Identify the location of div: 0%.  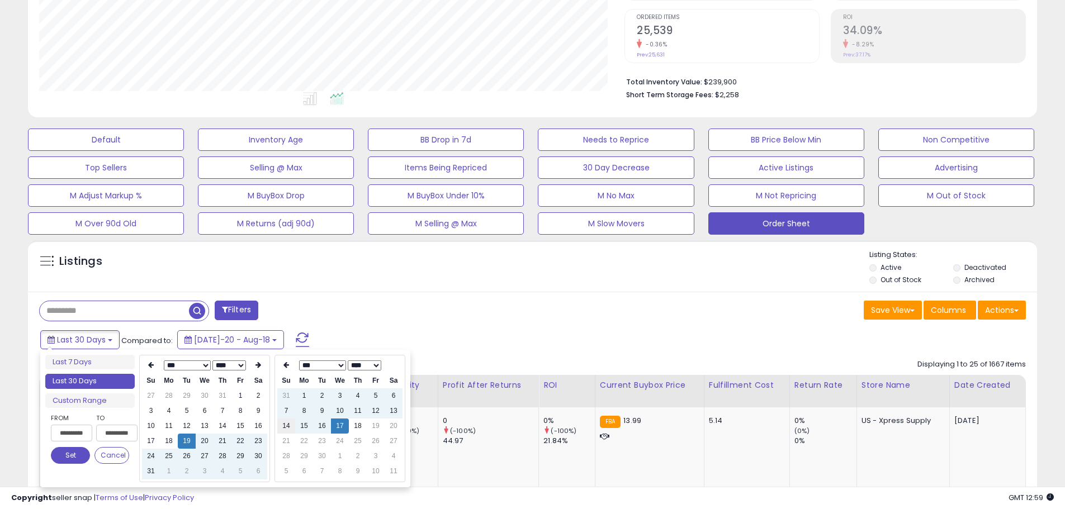
(825, 421).